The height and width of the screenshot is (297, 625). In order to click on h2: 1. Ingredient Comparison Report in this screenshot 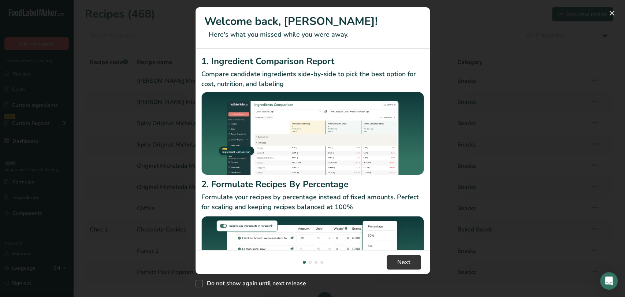, I will do `click(313, 61)`.